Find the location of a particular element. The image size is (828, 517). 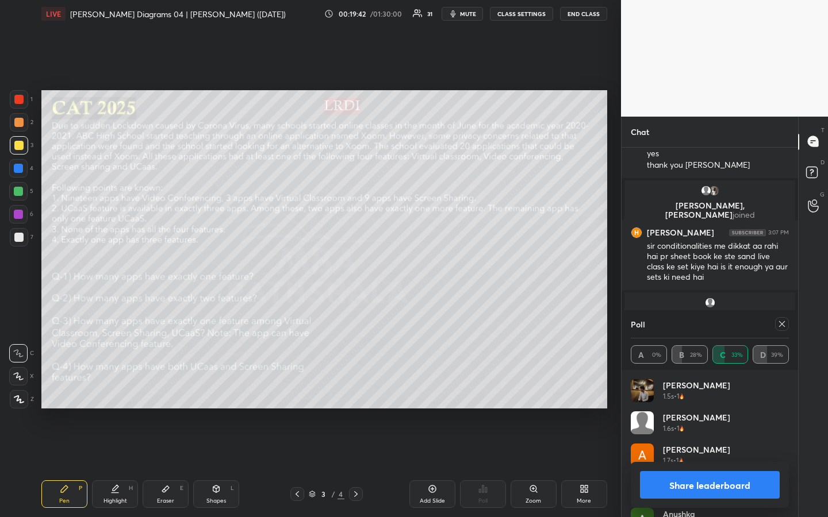

h5: 1.6s is located at coordinates (668, 429).